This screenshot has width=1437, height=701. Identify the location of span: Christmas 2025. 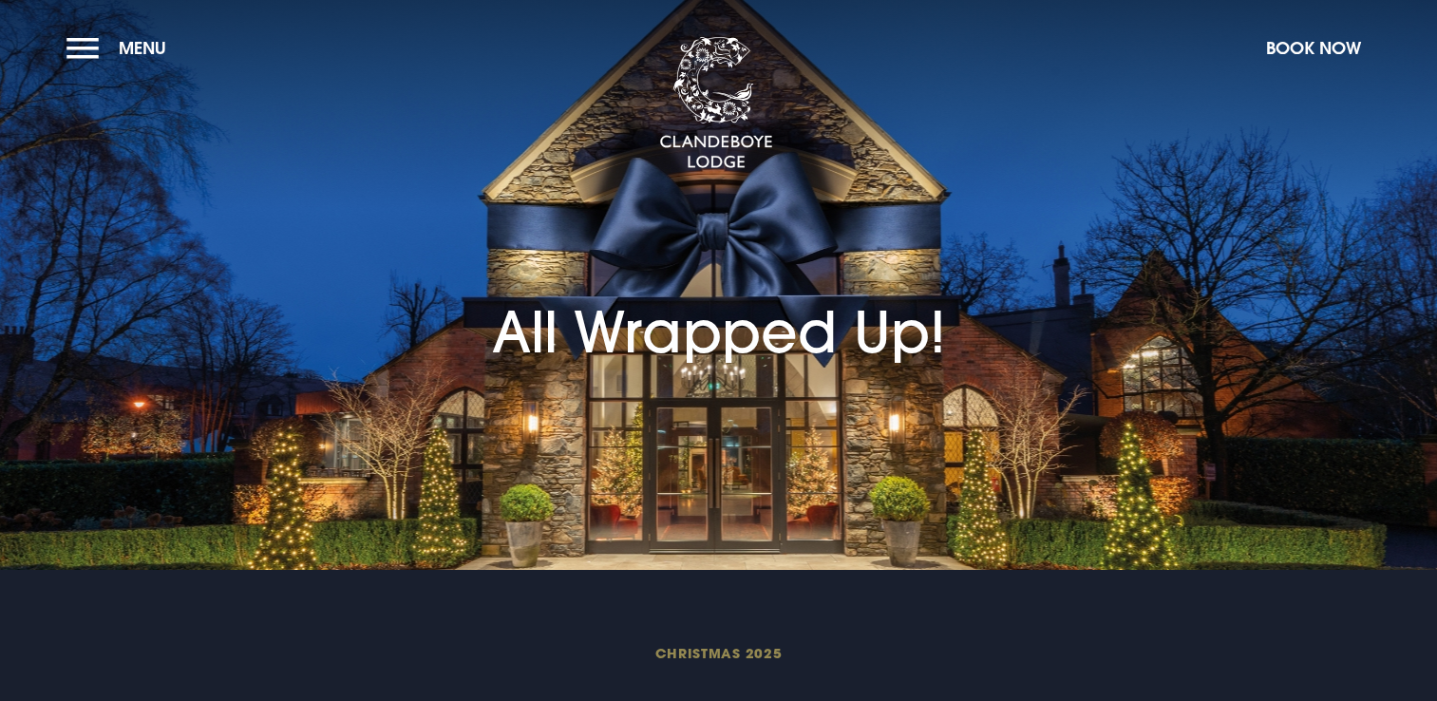
(718, 652).